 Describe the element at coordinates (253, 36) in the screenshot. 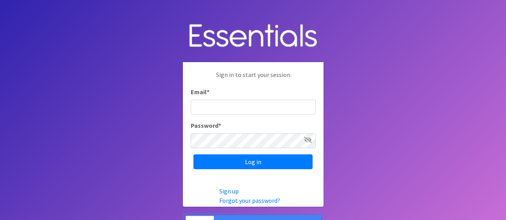

I see `img: Human Essentials` at that location.